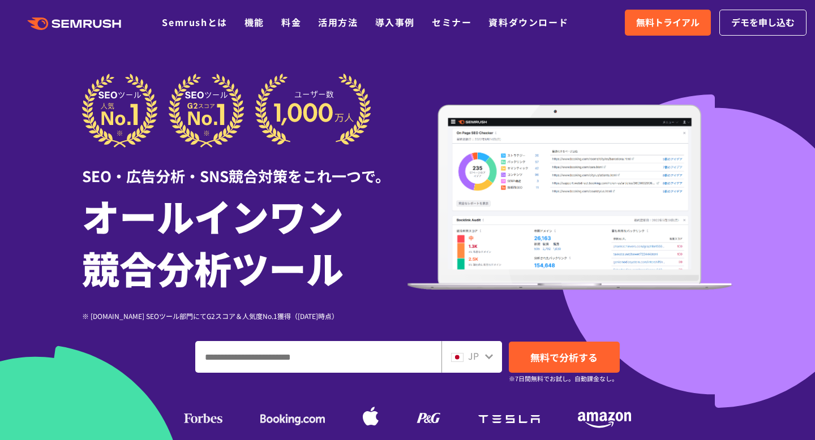 The width and height of the screenshot is (815, 440). Describe the element at coordinates (763, 23) in the screenshot. I see `span: デモを申し込む` at that location.